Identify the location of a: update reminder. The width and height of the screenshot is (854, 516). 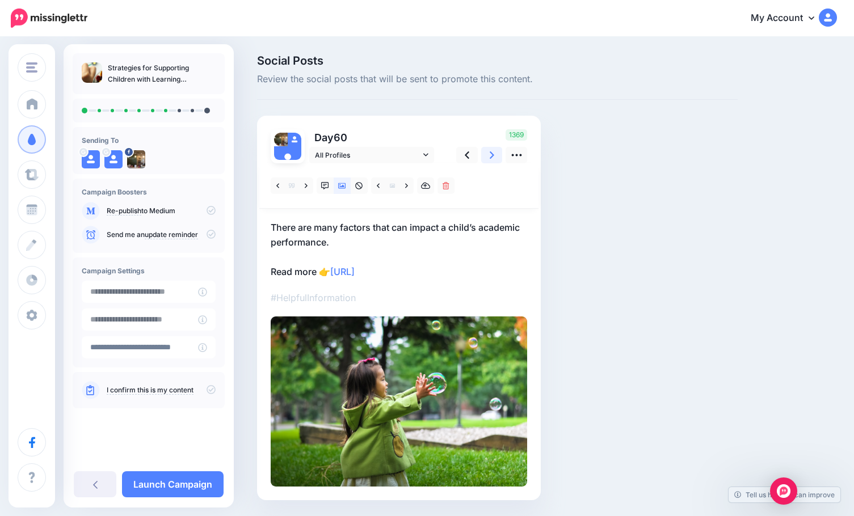
(171, 235).